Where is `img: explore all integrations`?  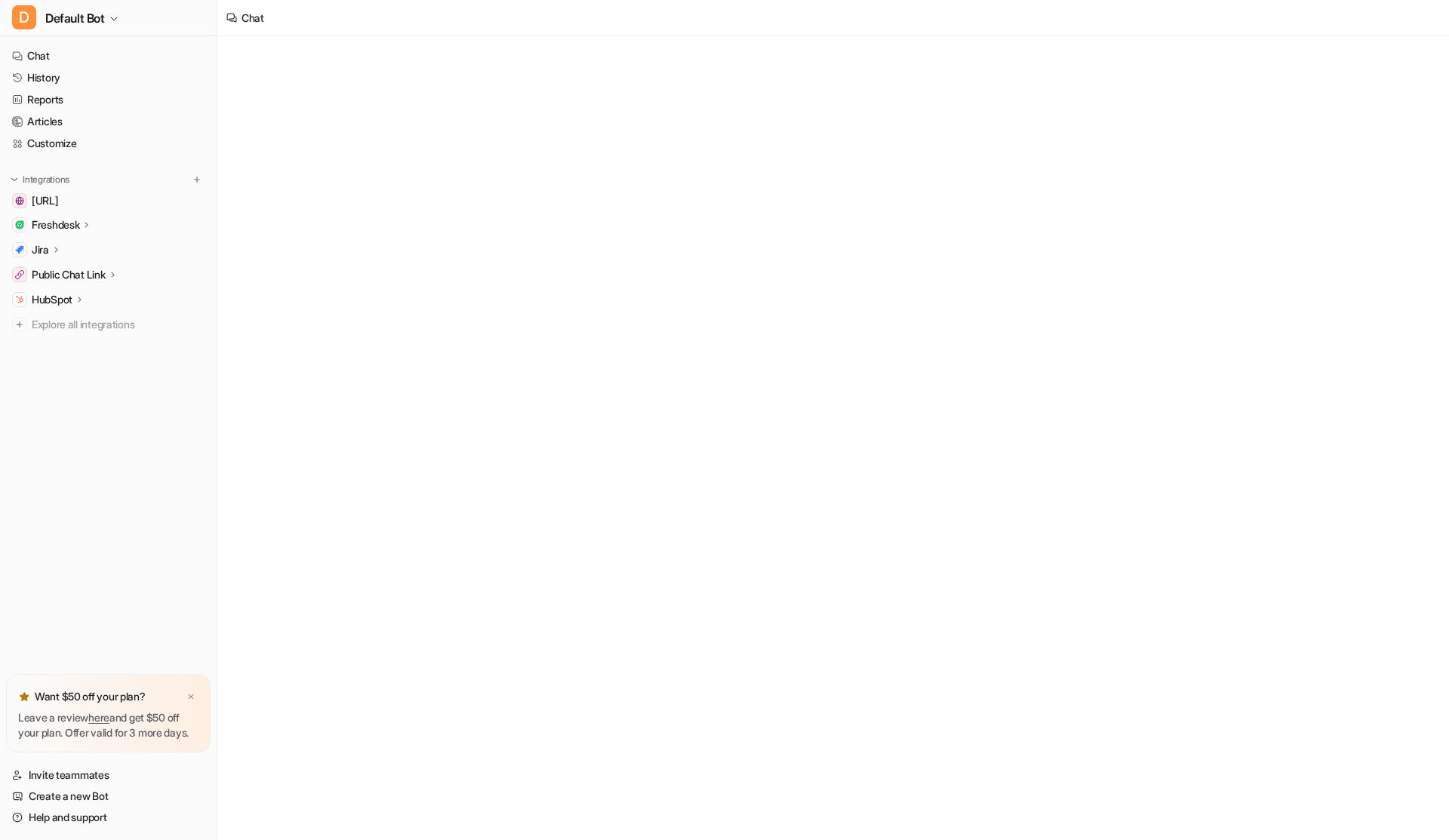
img: explore all integrations is located at coordinates (20, 325).